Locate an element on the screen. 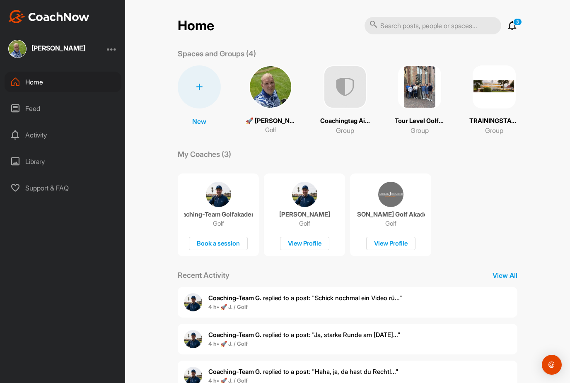  div: Support & FAQ is located at coordinates (63, 188).